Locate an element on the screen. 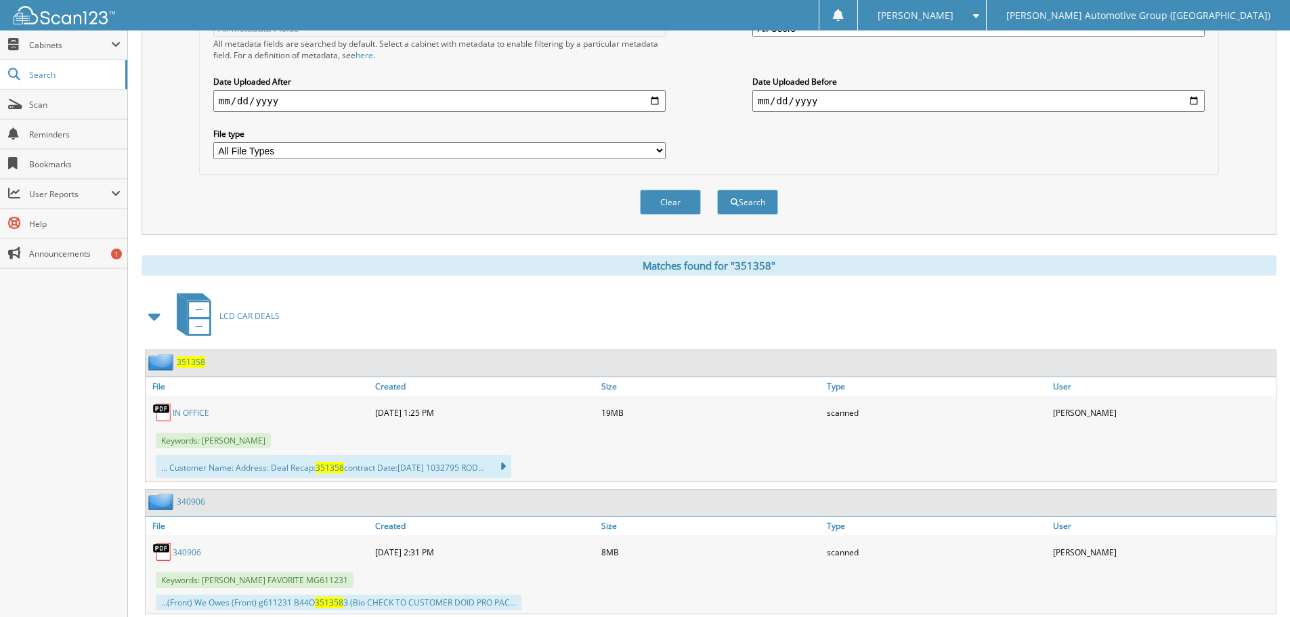 This screenshot has width=1290, height=617. span: Search is located at coordinates (74, 74).